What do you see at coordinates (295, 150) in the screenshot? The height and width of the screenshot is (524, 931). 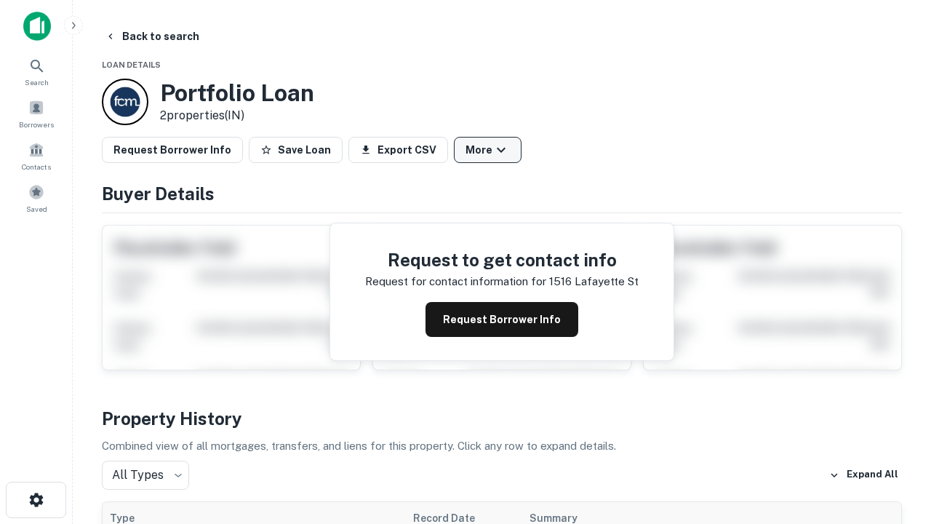 I see `button: Save Loan` at bounding box center [295, 150].